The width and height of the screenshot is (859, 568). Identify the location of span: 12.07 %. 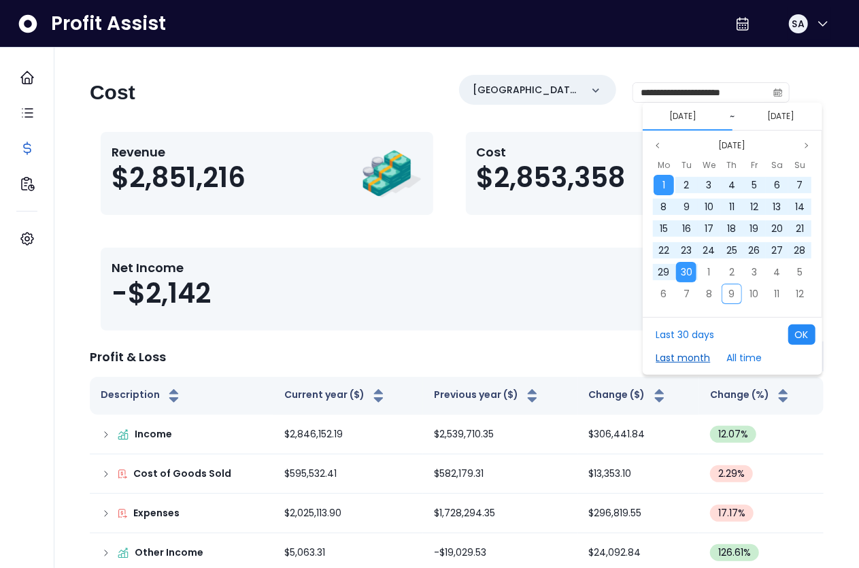
(733, 434).